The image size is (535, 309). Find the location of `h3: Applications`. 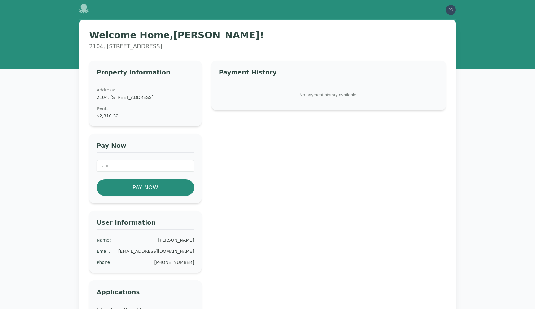

h3: Applications is located at coordinates (145, 294).